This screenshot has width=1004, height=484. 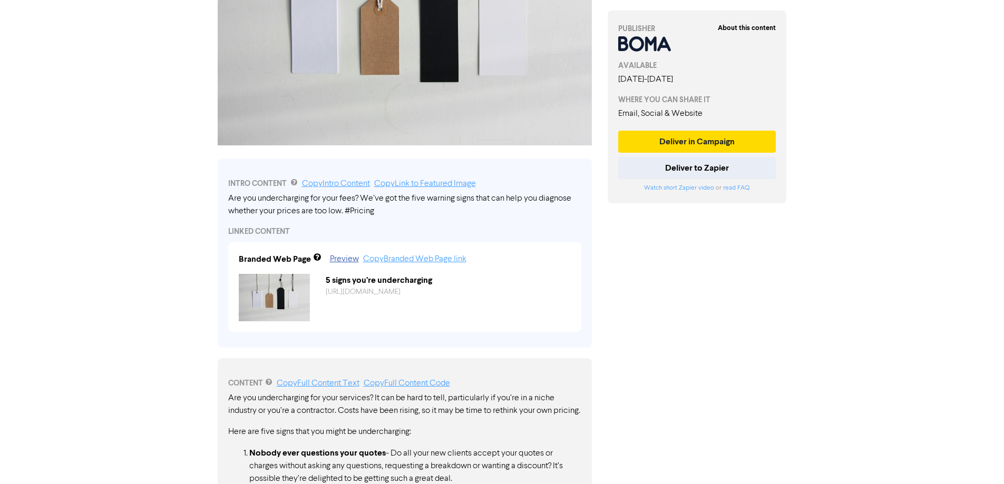 I want to click on div: PUBLISHER, so click(x=697, y=28).